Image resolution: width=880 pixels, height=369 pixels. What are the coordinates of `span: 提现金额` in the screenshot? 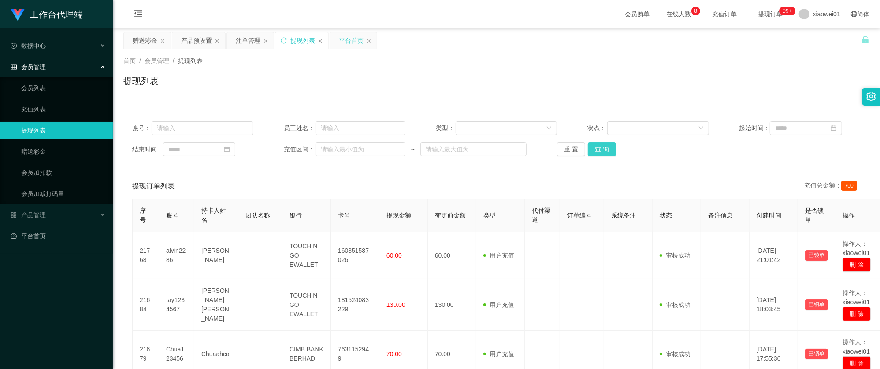 It's located at (399, 215).